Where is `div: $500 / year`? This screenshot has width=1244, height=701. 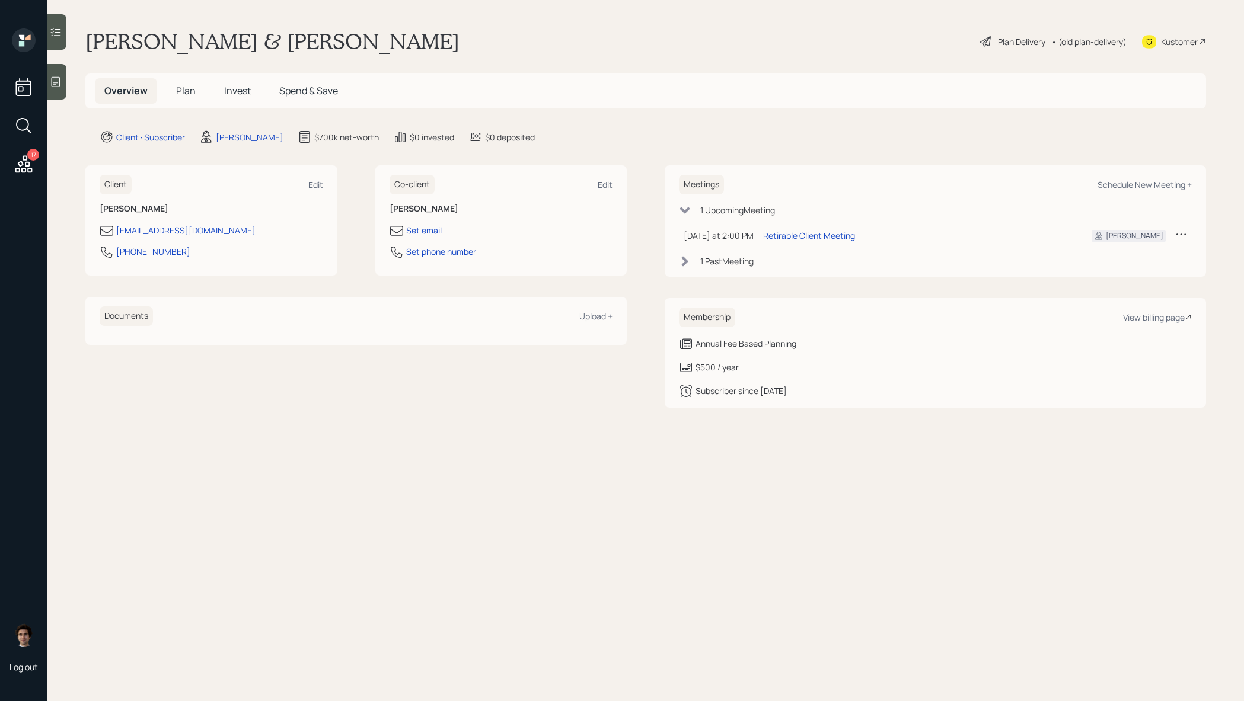 div: $500 / year is located at coordinates (717, 367).